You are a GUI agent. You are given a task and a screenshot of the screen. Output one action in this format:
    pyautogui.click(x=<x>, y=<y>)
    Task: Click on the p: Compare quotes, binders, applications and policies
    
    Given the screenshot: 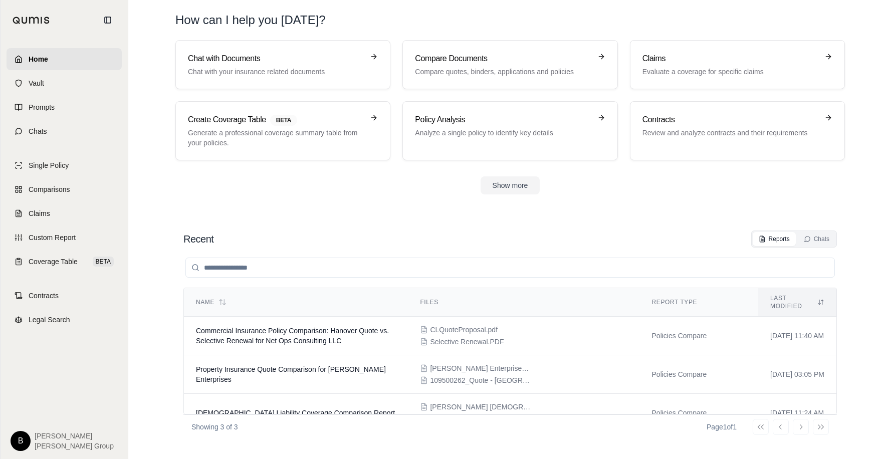 What is the action you would take?
    pyautogui.click(x=503, y=72)
    